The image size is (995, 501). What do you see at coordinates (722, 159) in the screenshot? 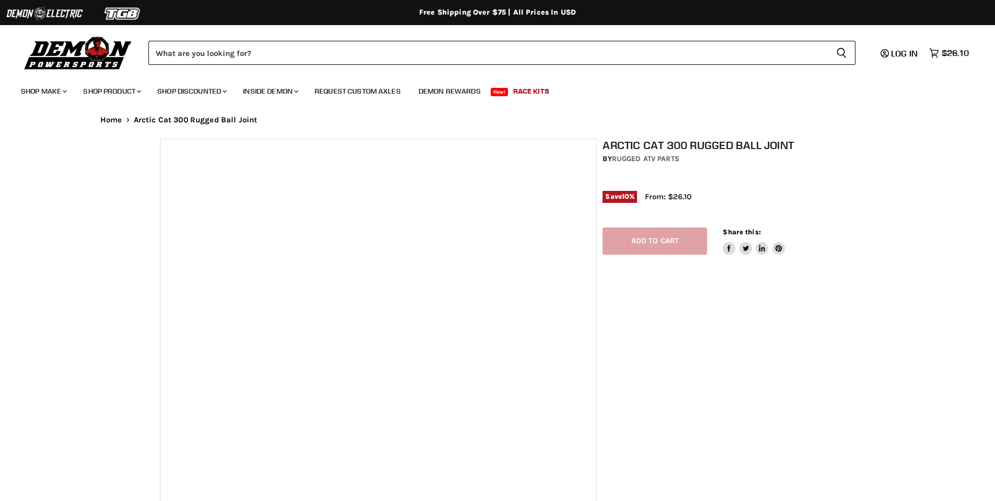
I see `div: by` at bounding box center [722, 159].